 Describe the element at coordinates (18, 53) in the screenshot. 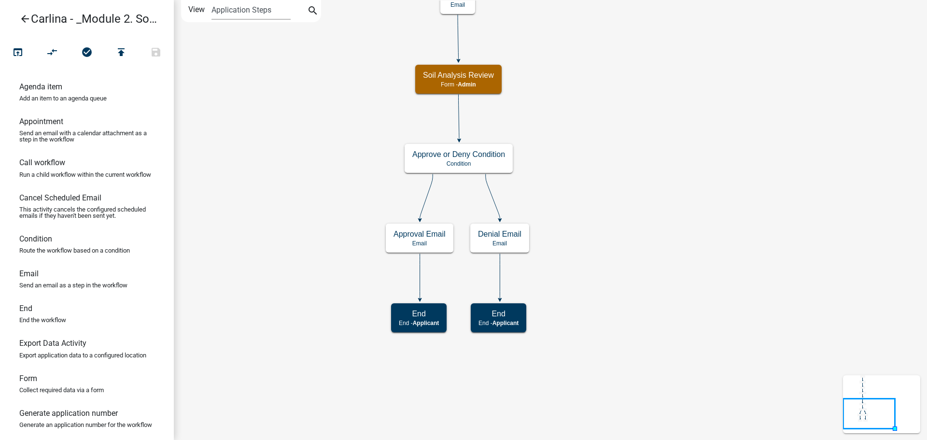

I see `i: open_in_browser` at that location.